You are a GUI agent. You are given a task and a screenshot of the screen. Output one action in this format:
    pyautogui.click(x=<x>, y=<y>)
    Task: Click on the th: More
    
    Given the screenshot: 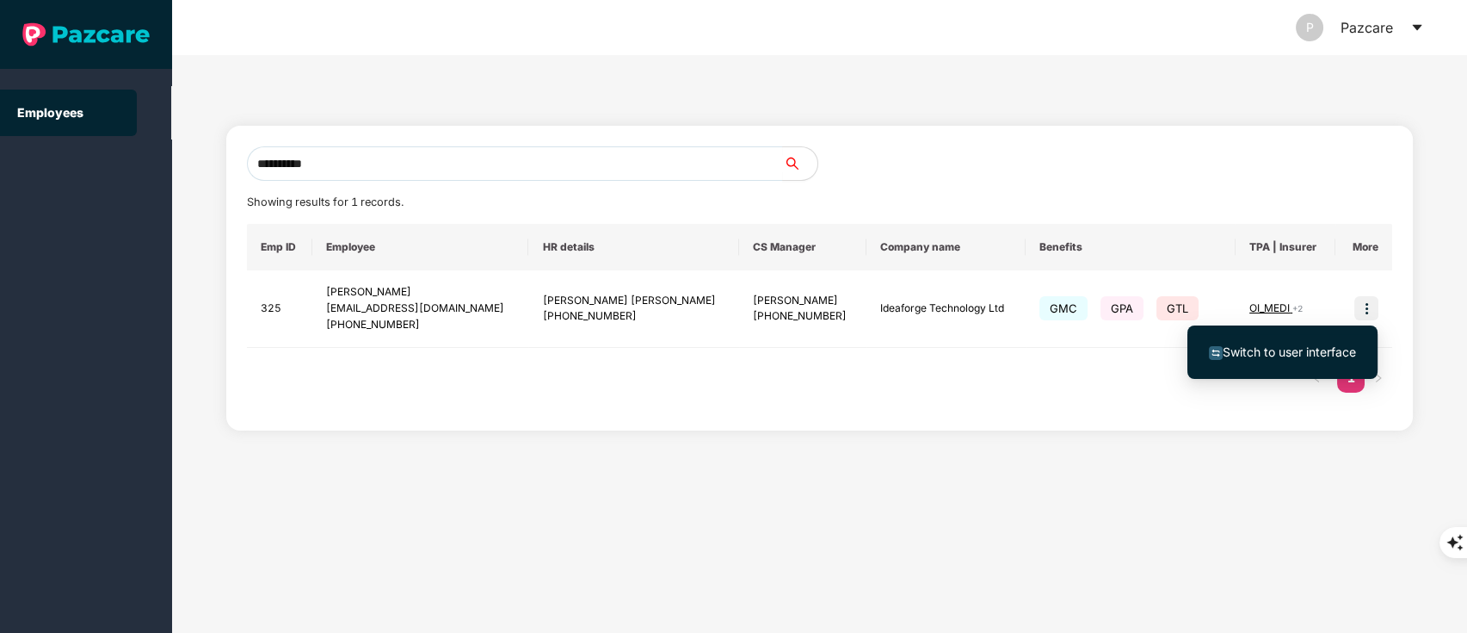 What is the action you would take?
    pyautogui.click(x=1364, y=247)
    